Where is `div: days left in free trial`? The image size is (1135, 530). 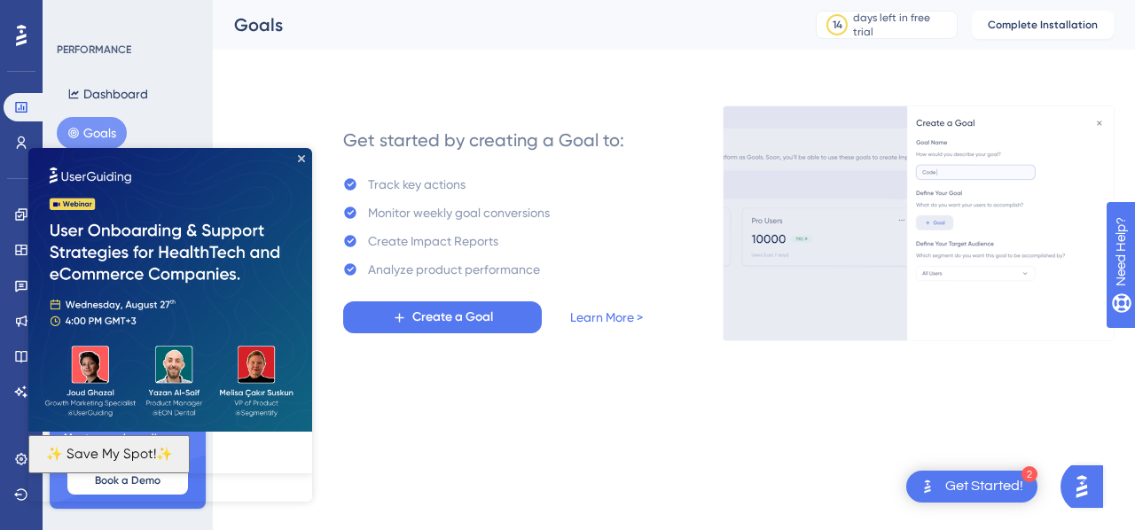
div: days left in free trial is located at coordinates (902, 25).